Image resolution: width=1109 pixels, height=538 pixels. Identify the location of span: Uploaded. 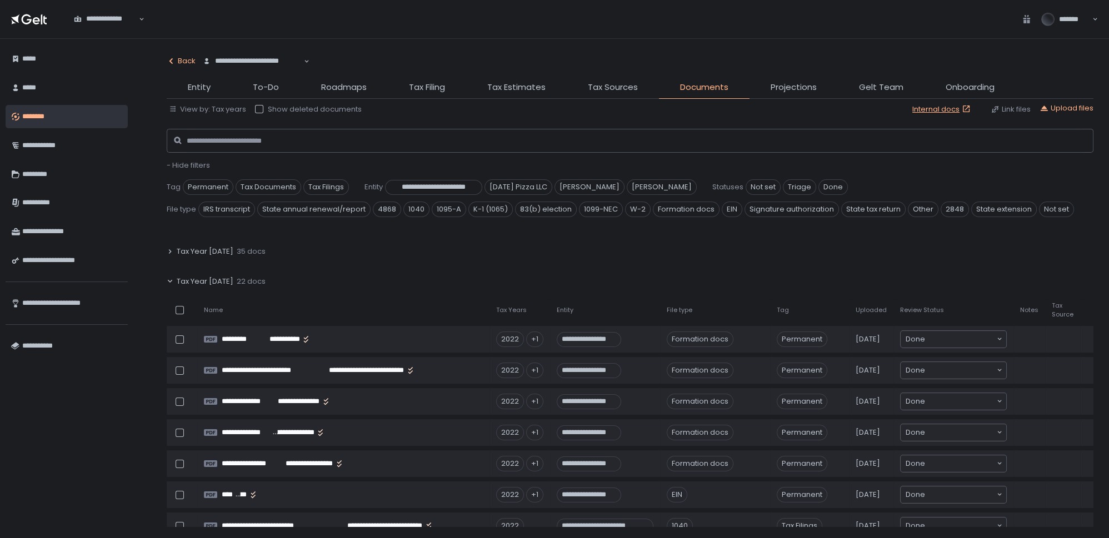
(871, 310).